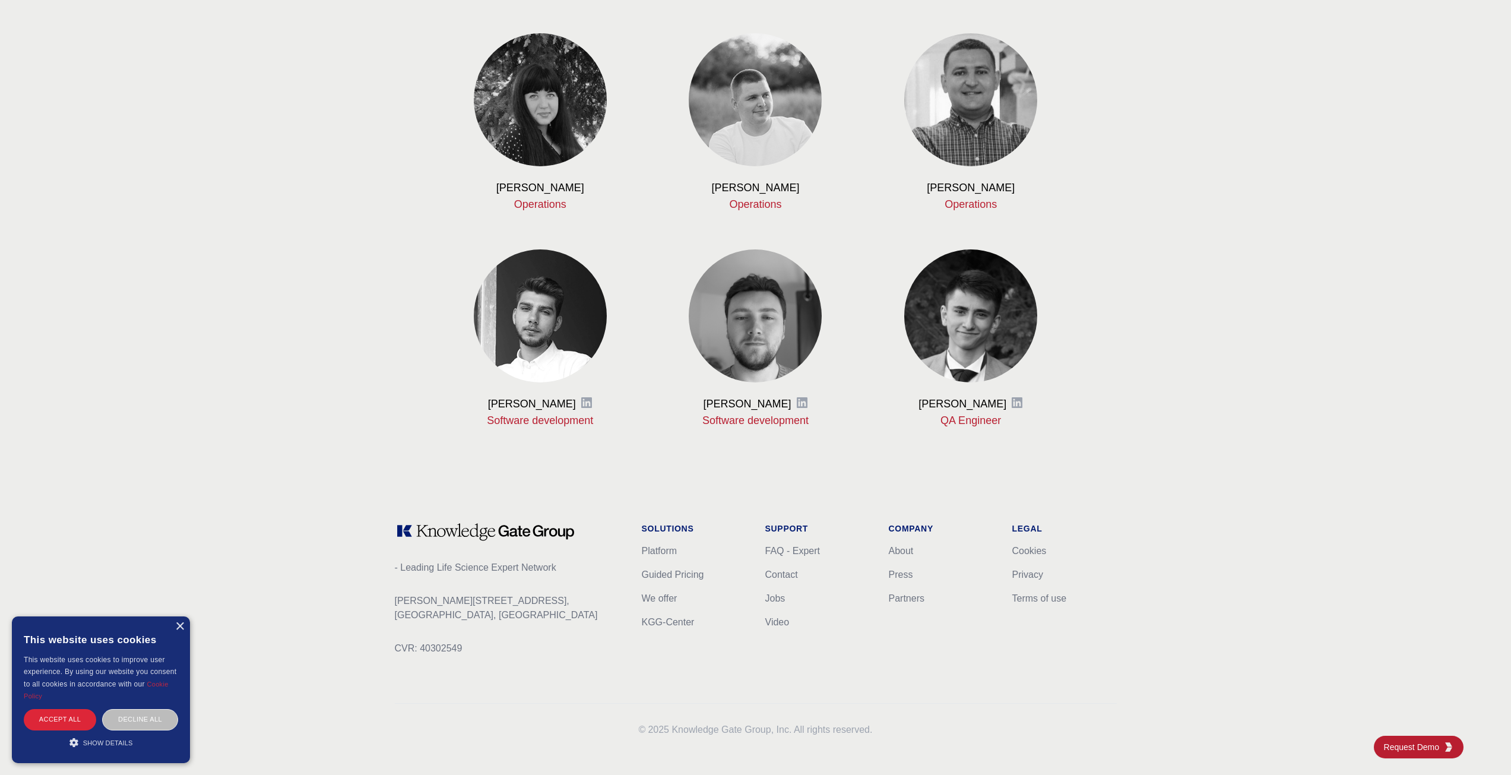 This screenshot has width=1511, height=775. Describe the element at coordinates (781, 574) in the screenshot. I see `a: Contact` at that location.